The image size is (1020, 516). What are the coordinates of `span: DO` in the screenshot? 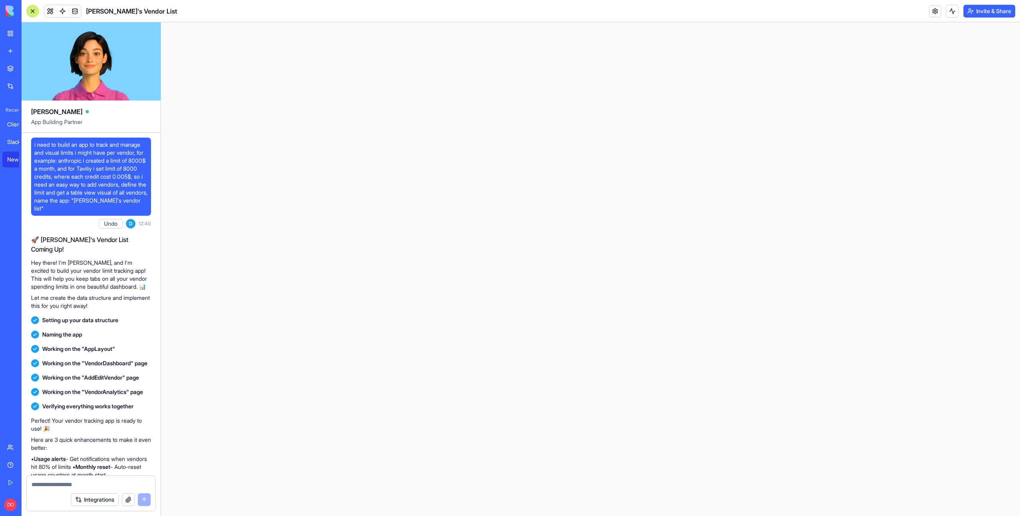 It's located at (10, 504).